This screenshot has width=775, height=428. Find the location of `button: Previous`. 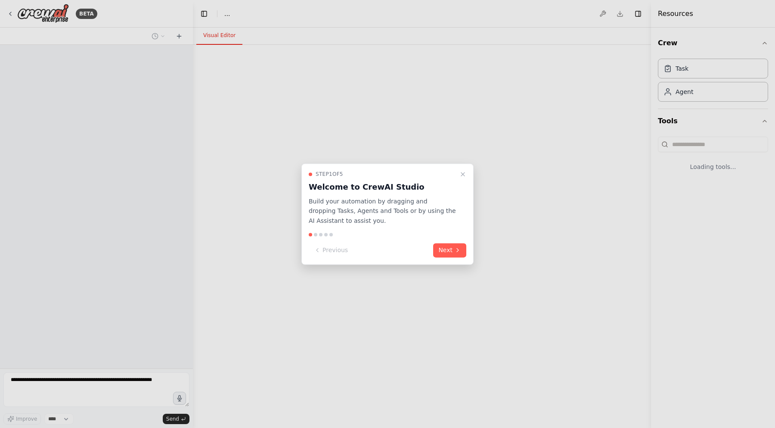

button: Previous is located at coordinates (331, 250).